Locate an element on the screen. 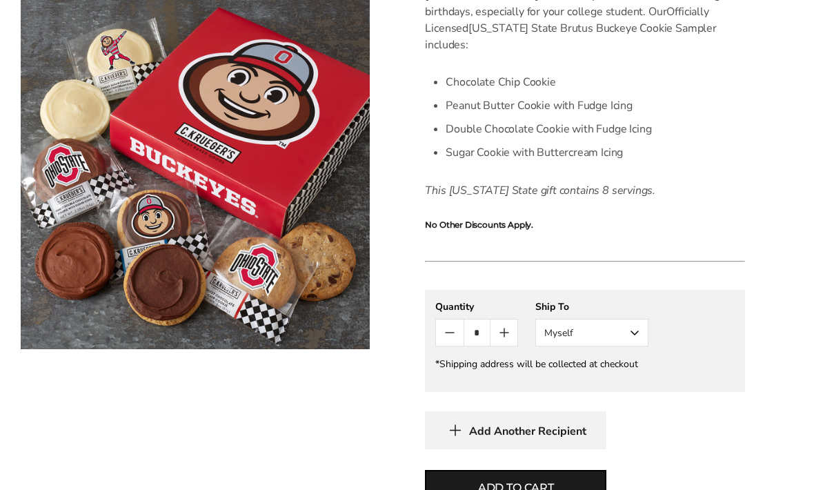 The image size is (814, 490). button: Myself is located at coordinates (592, 333).